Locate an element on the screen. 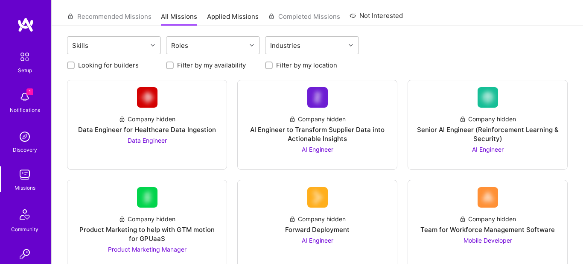 The height and width of the screenshot is (264, 583). div: Notifications is located at coordinates (25, 110).